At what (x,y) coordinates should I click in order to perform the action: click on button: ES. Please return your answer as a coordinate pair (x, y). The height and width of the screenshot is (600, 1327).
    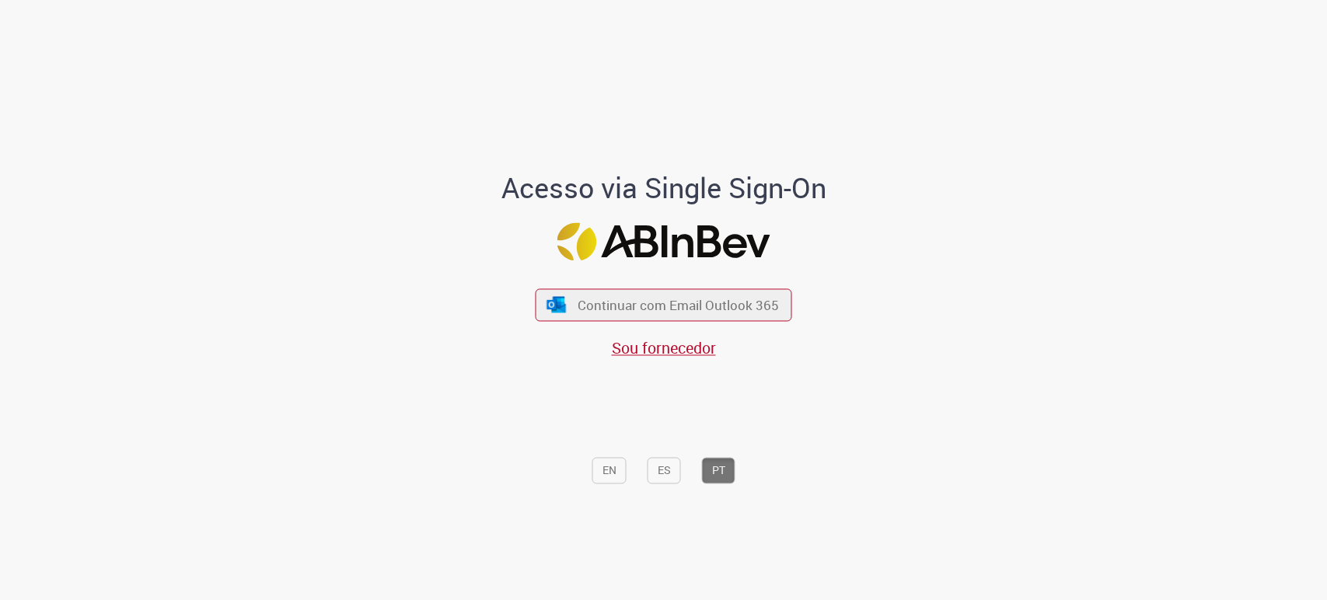
    Looking at the image, I should click on (664, 471).